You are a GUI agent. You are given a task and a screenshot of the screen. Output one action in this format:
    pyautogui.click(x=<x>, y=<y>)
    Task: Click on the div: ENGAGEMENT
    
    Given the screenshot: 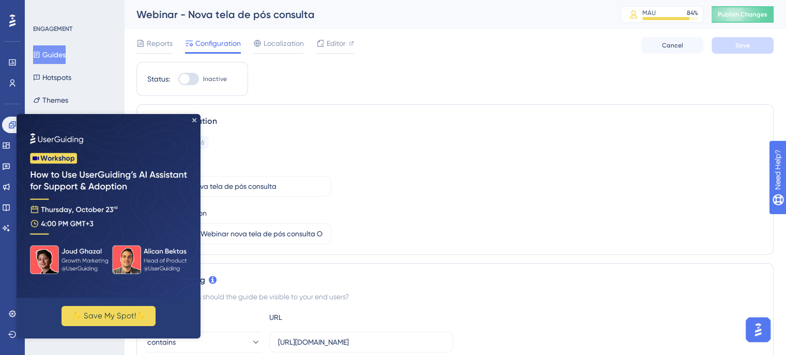 What is the action you would take?
    pyautogui.click(x=53, y=29)
    